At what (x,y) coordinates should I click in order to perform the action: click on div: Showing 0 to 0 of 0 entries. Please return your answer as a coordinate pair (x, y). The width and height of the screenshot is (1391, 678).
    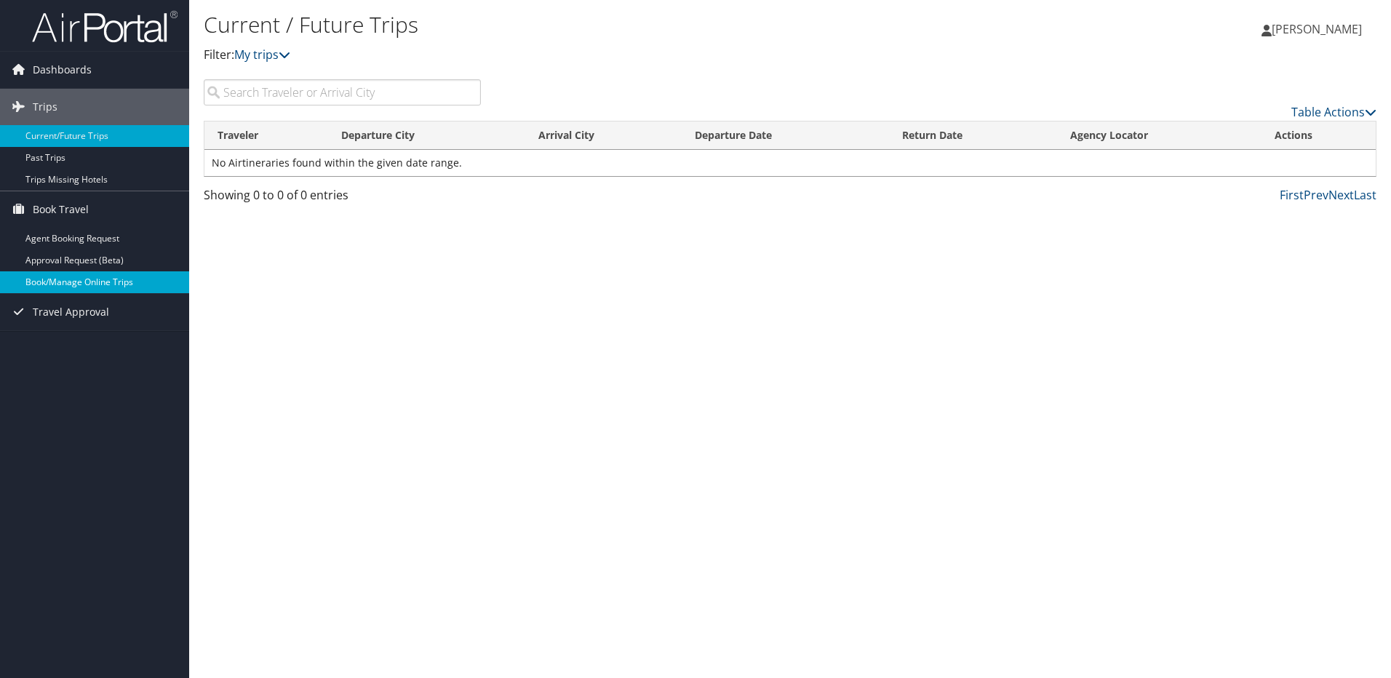
    Looking at the image, I should click on (342, 199).